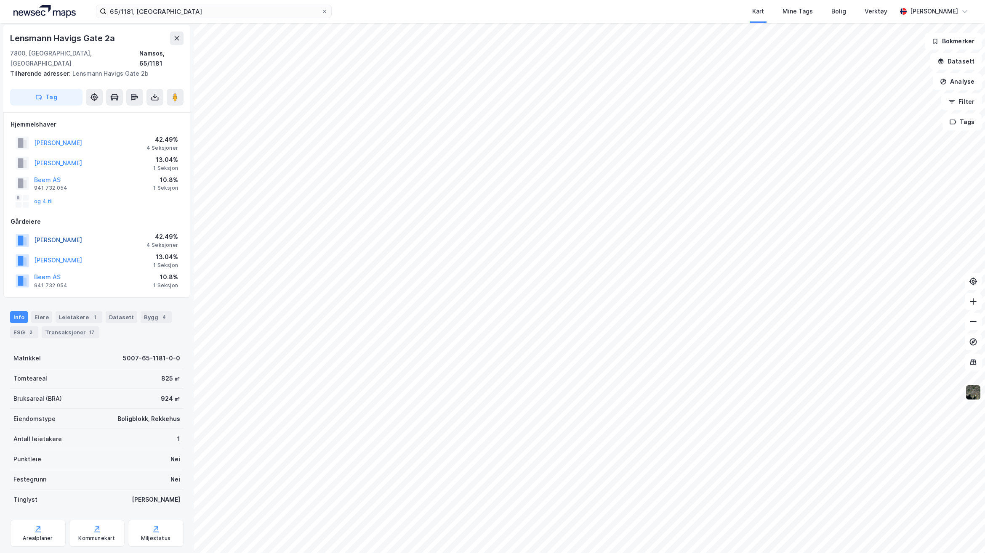 The image size is (985, 553). I want to click on div: Eiere, so click(42, 317).